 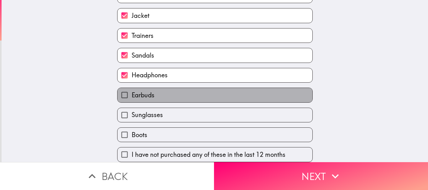 What do you see at coordinates (215, 15) in the screenshot?
I see `button: Jacket` at bounding box center [215, 15].